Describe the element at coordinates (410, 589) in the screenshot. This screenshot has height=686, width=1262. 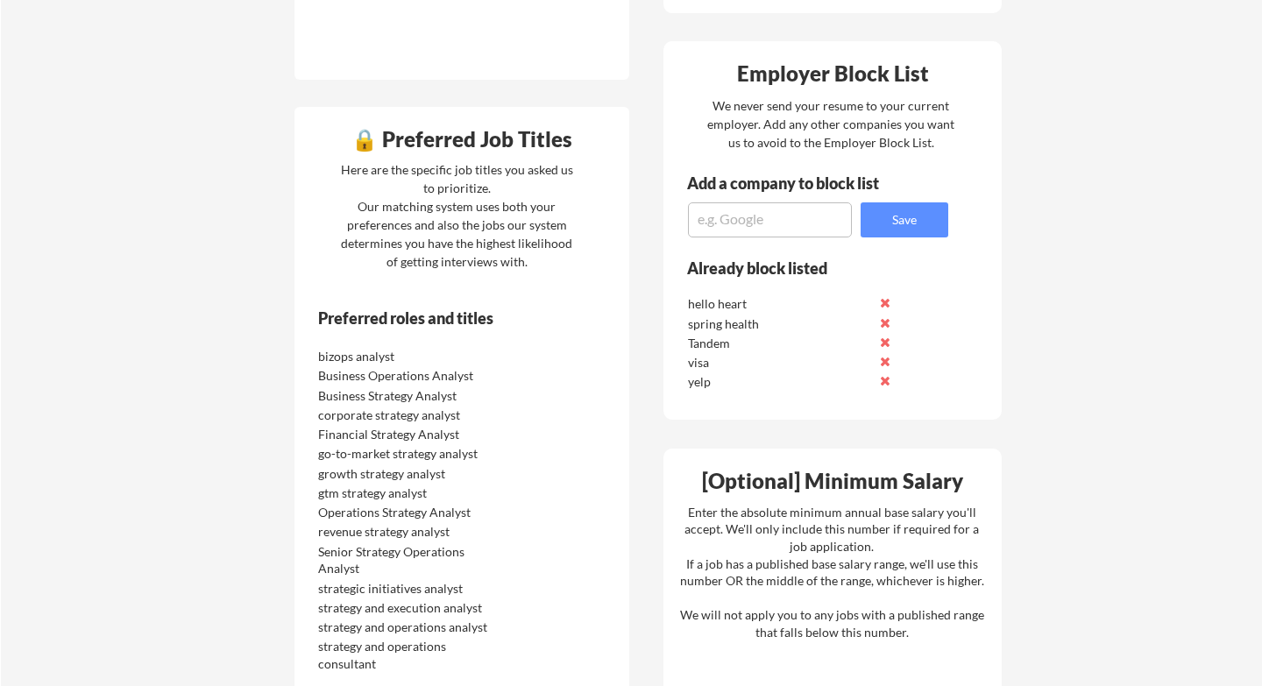
I see `div: strategic initiatives analyst` at that location.